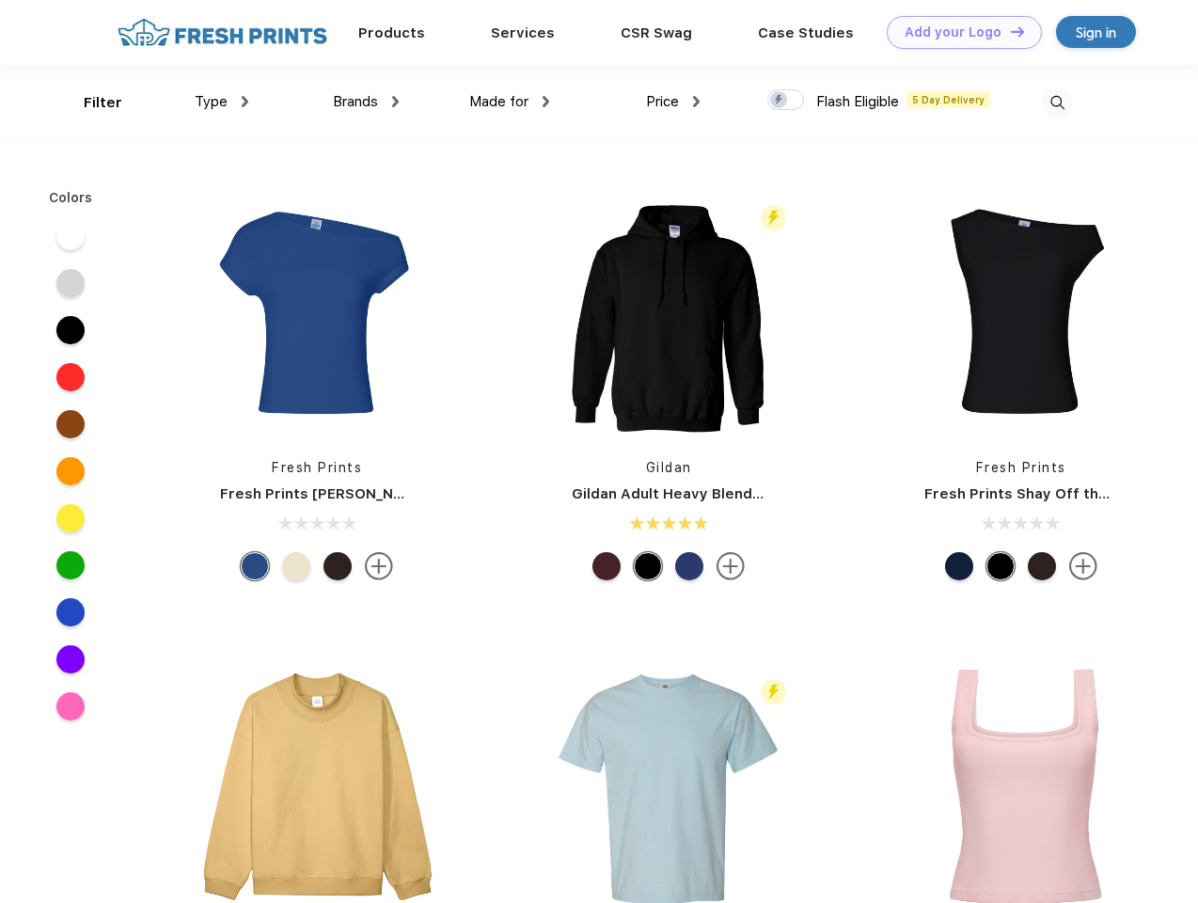  Describe the element at coordinates (355, 102) in the screenshot. I see `span: Brands` at that location.